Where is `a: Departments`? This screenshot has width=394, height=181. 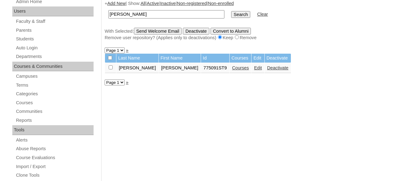 a: Departments is located at coordinates (55, 56).